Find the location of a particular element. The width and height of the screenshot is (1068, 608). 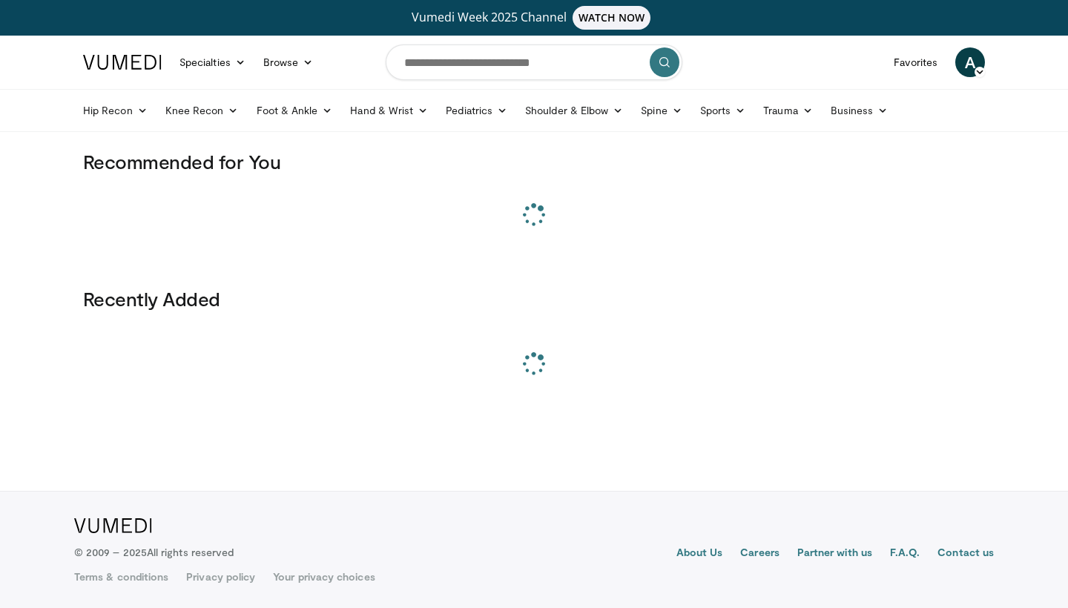

a: Trauma is located at coordinates (788, 111).